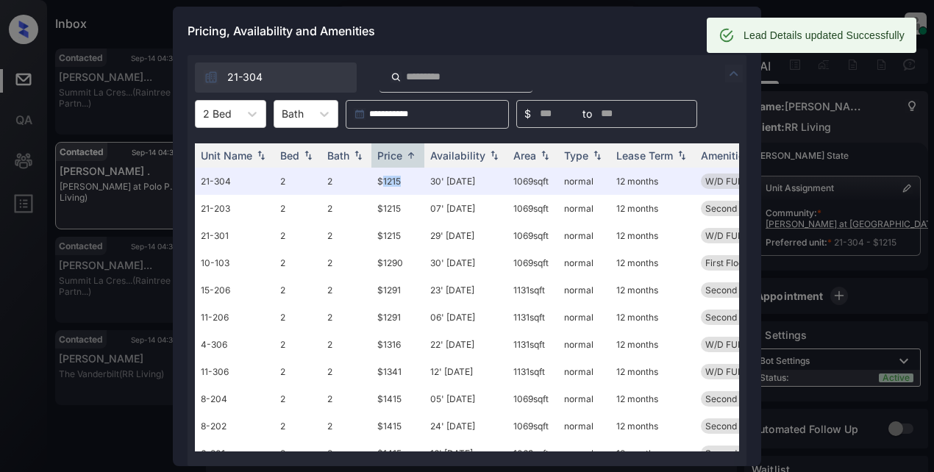 This screenshot has height=472, width=934. Describe the element at coordinates (245, 77) in the screenshot. I see `span: 21-304` at that location.